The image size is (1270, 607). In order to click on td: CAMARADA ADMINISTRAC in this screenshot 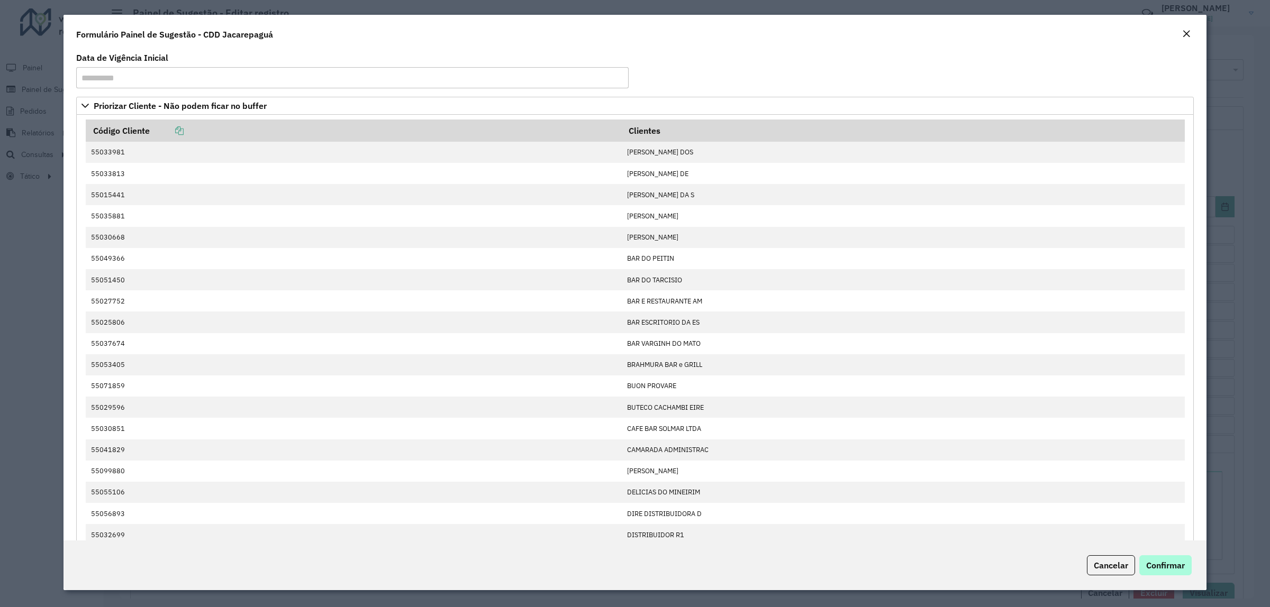, I will do `click(903, 450)`.